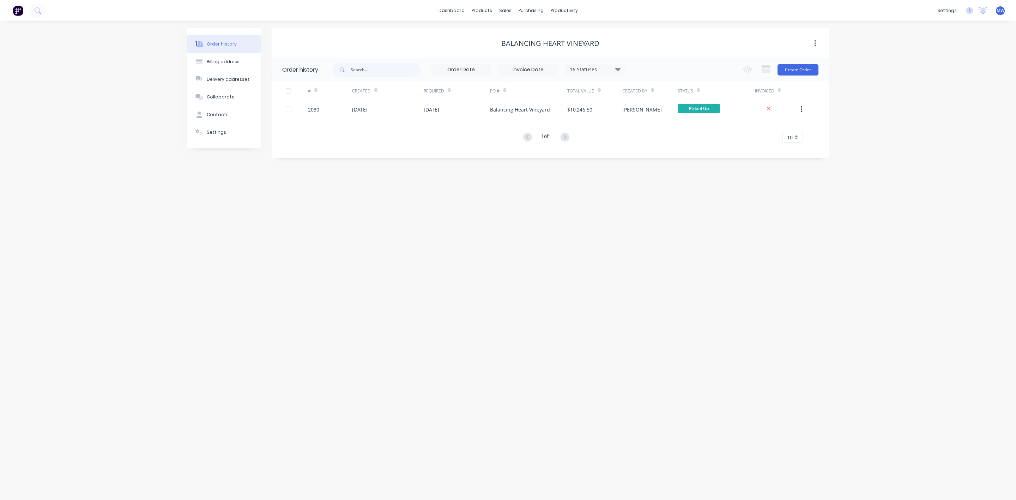 This screenshot has height=500, width=1016. I want to click on button: Contacts, so click(224, 115).